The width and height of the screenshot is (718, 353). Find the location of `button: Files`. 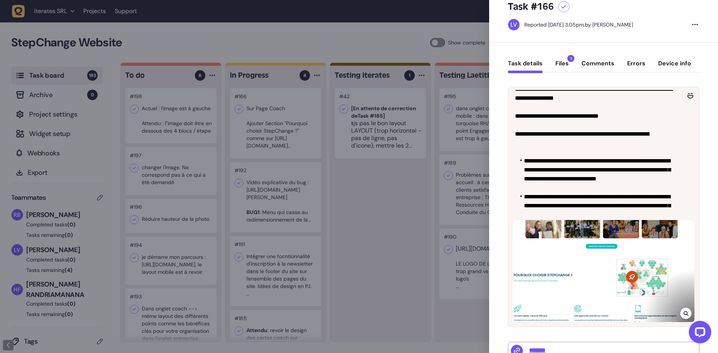

button: Files is located at coordinates (562, 67).